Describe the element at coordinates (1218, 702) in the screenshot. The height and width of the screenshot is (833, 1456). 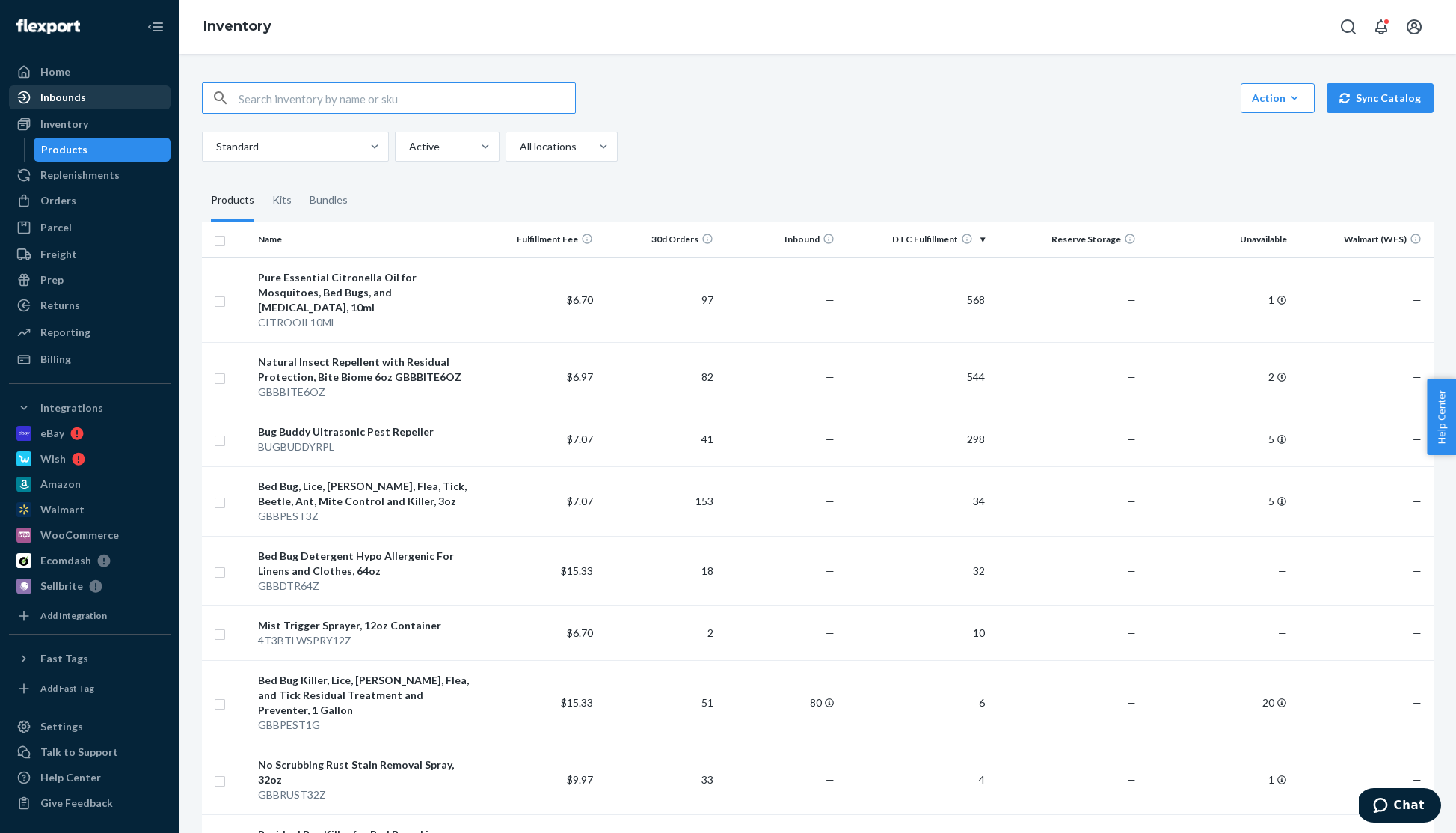
I see `td: 20` at that location.